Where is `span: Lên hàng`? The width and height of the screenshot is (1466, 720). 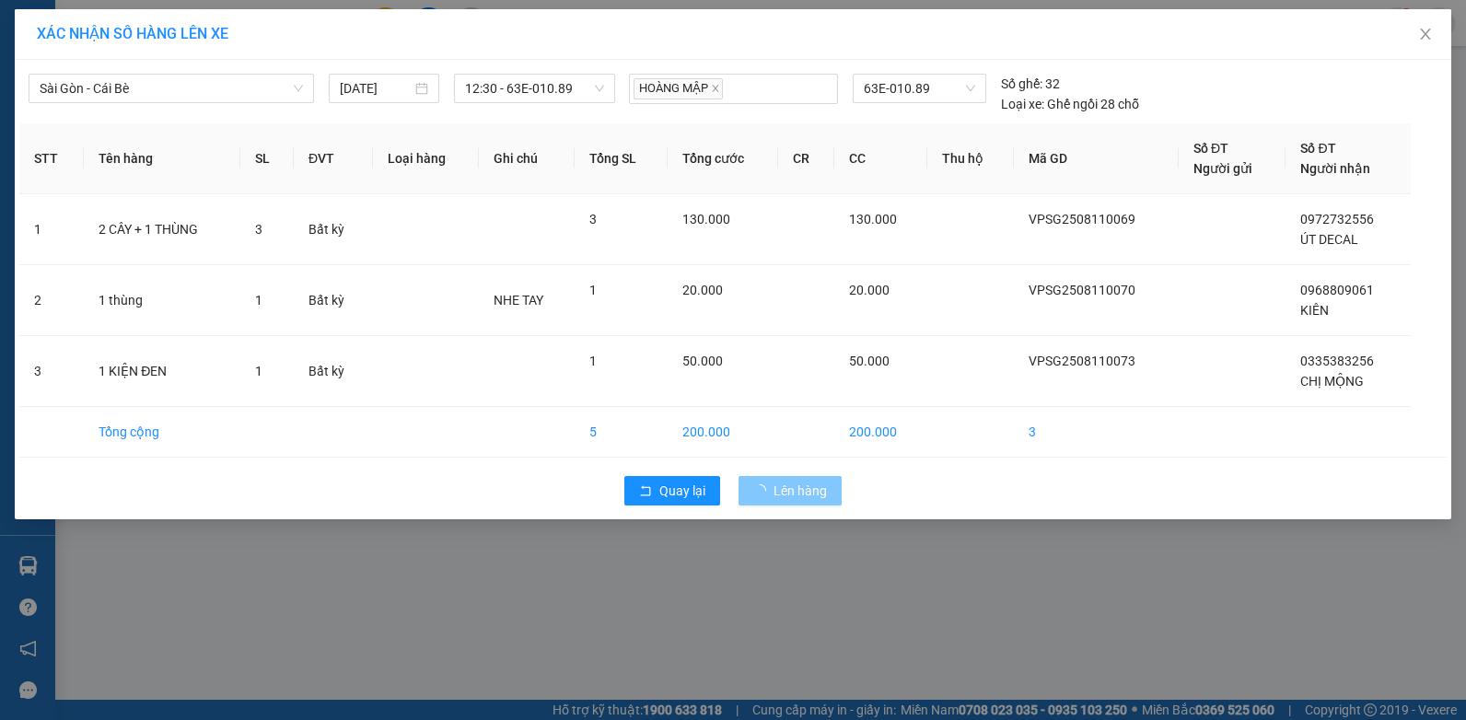
span: Lên hàng is located at coordinates (800, 491).